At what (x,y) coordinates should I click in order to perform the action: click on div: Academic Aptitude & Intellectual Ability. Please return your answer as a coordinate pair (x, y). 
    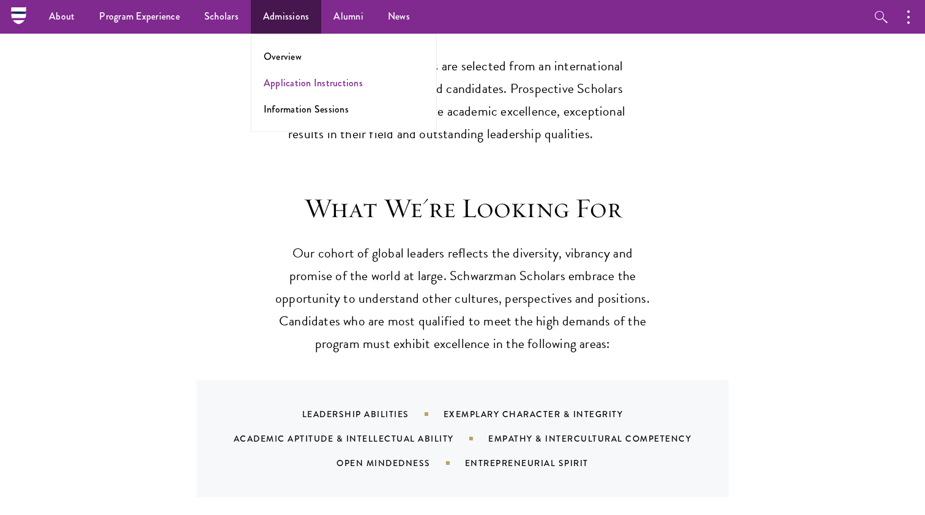
    Looking at the image, I should click on (361, 439).